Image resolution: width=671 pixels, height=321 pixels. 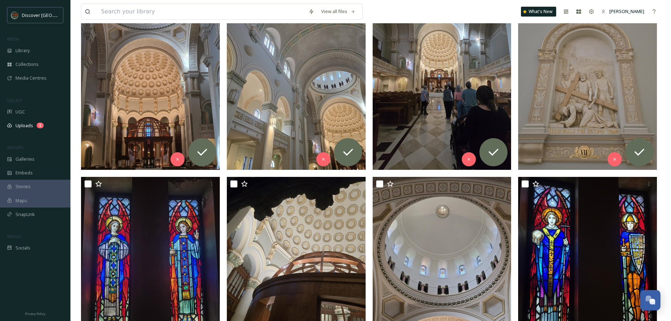 I want to click on span: Media Centres, so click(x=31, y=78).